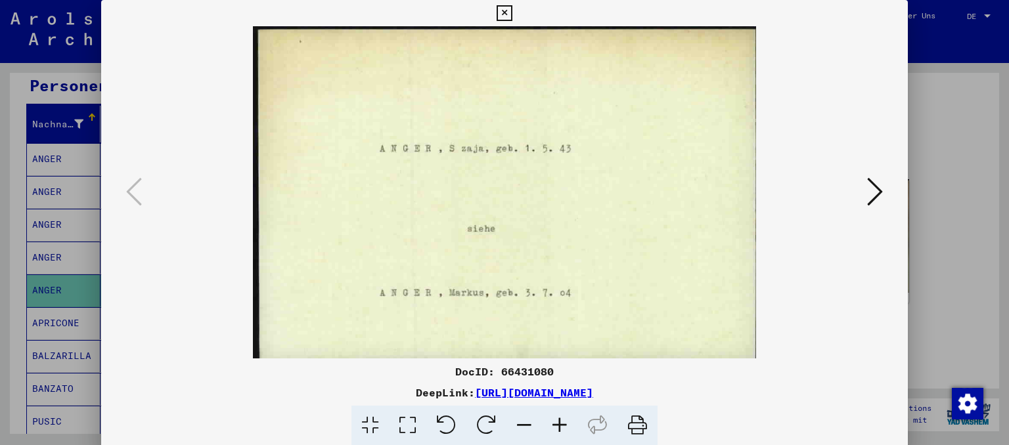  What do you see at coordinates (504, 372) in the screenshot?
I see `div: DocID: 66431080` at bounding box center [504, 372].